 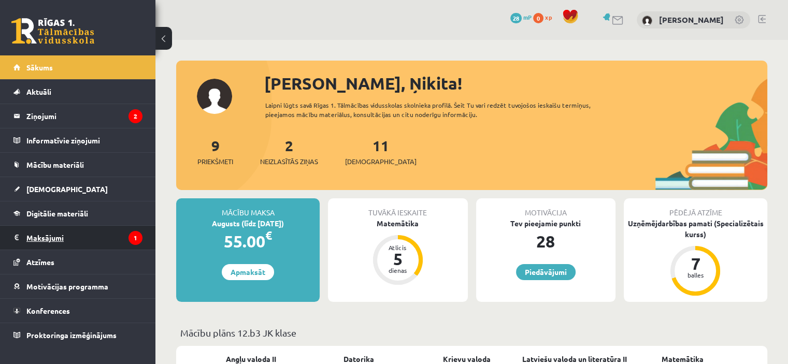 What do you see at coordinates (548, 17) in the screenshot?
I see `span: xp` at bounding box center [548, 17].